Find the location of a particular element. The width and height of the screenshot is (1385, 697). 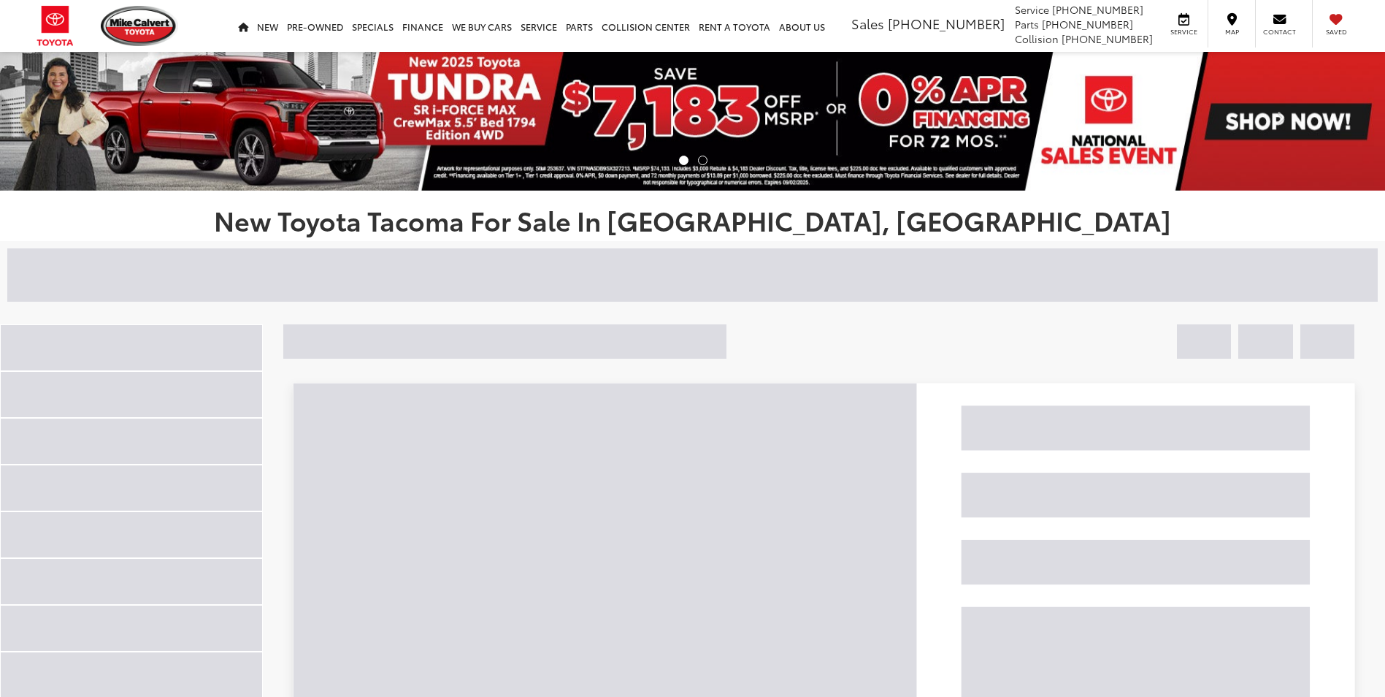

span: Contact is located at coordinates (1279, 31).